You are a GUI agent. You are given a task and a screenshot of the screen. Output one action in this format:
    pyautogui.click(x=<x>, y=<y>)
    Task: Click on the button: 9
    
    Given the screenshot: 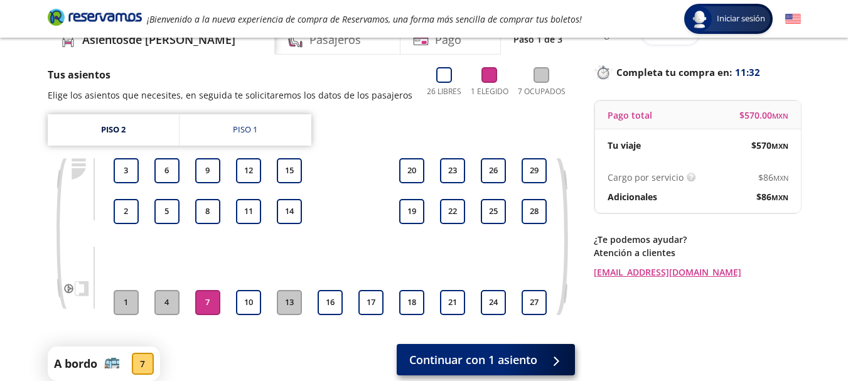 What is the action you would take?
    pyautogui.click(x=208, y=171)
    